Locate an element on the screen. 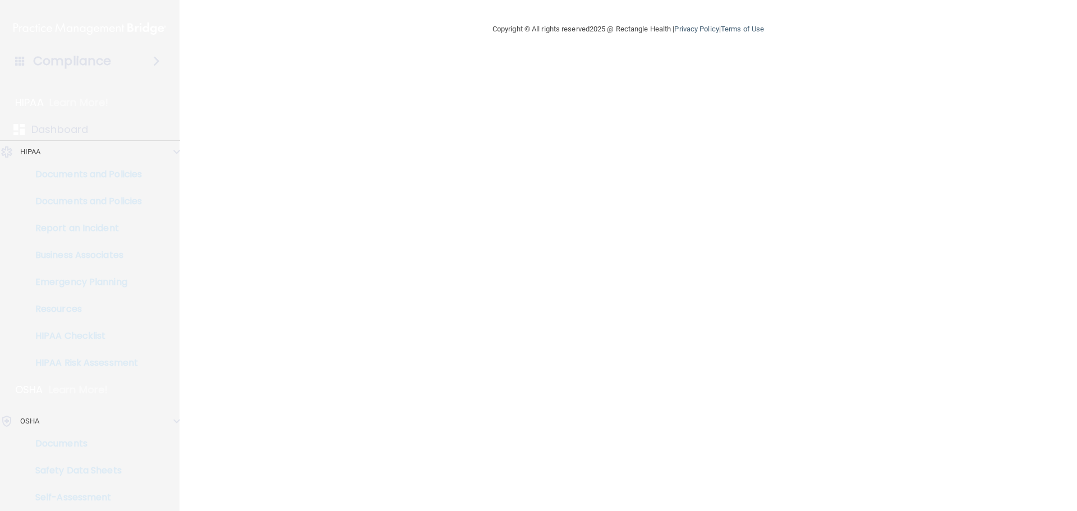 This screenshot has height=511, width=1077. p: Resources is located at coordinates (84, 309).